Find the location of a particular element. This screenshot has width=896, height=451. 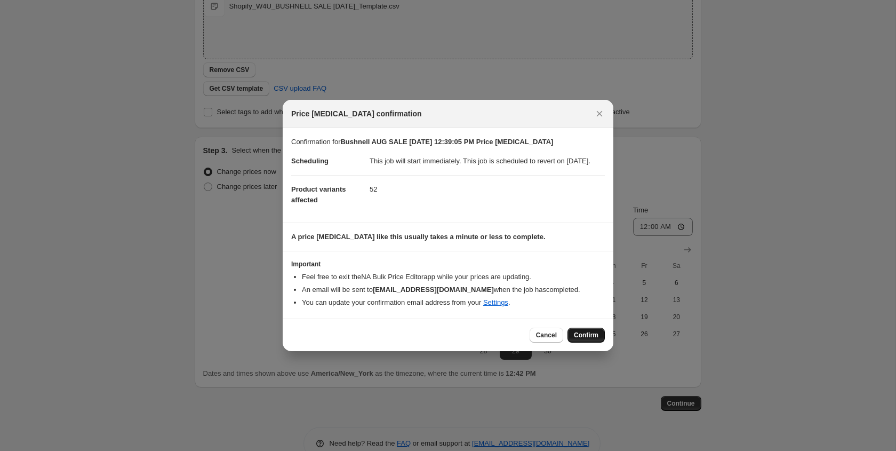

button: Cancel is located at coordinates (546, 335).